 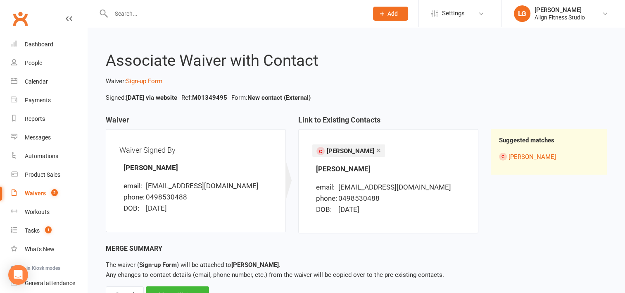 I want to click on li: Form:, so click(x=271, y=98).